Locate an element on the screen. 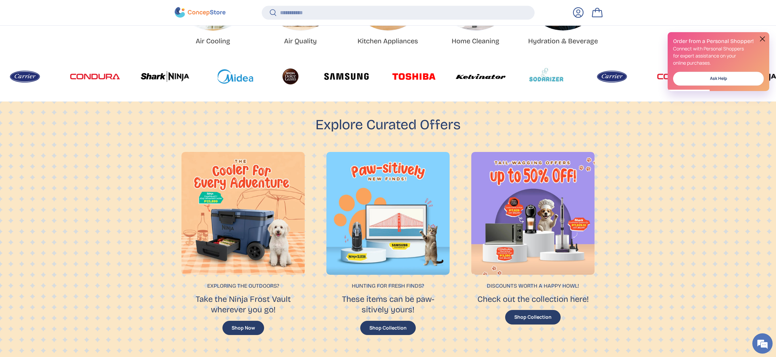 This screenshot has width=776, height=357. button: Shop Now is located at coordinates (243, 328).